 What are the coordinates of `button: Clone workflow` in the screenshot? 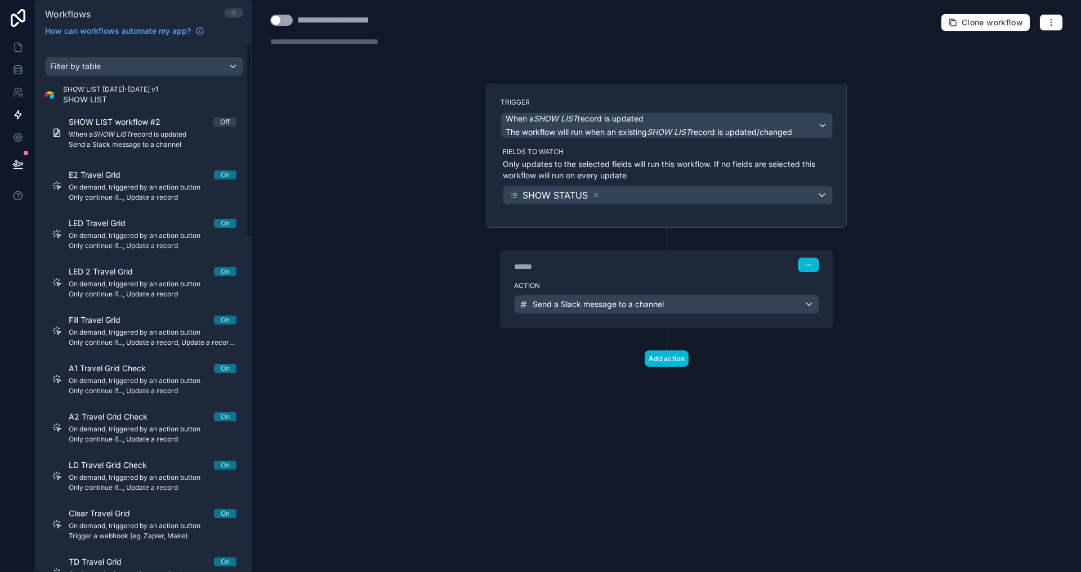 It's located at (985, 23).